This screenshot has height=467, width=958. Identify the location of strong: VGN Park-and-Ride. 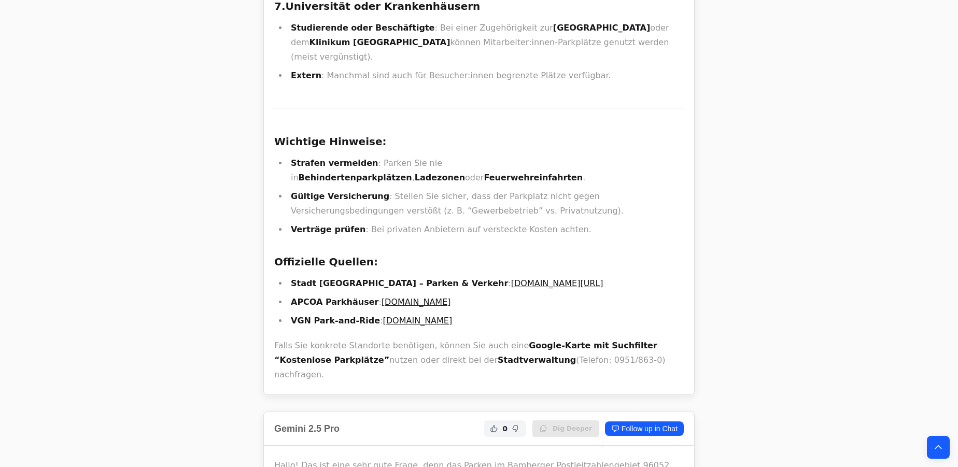
(335, 320).